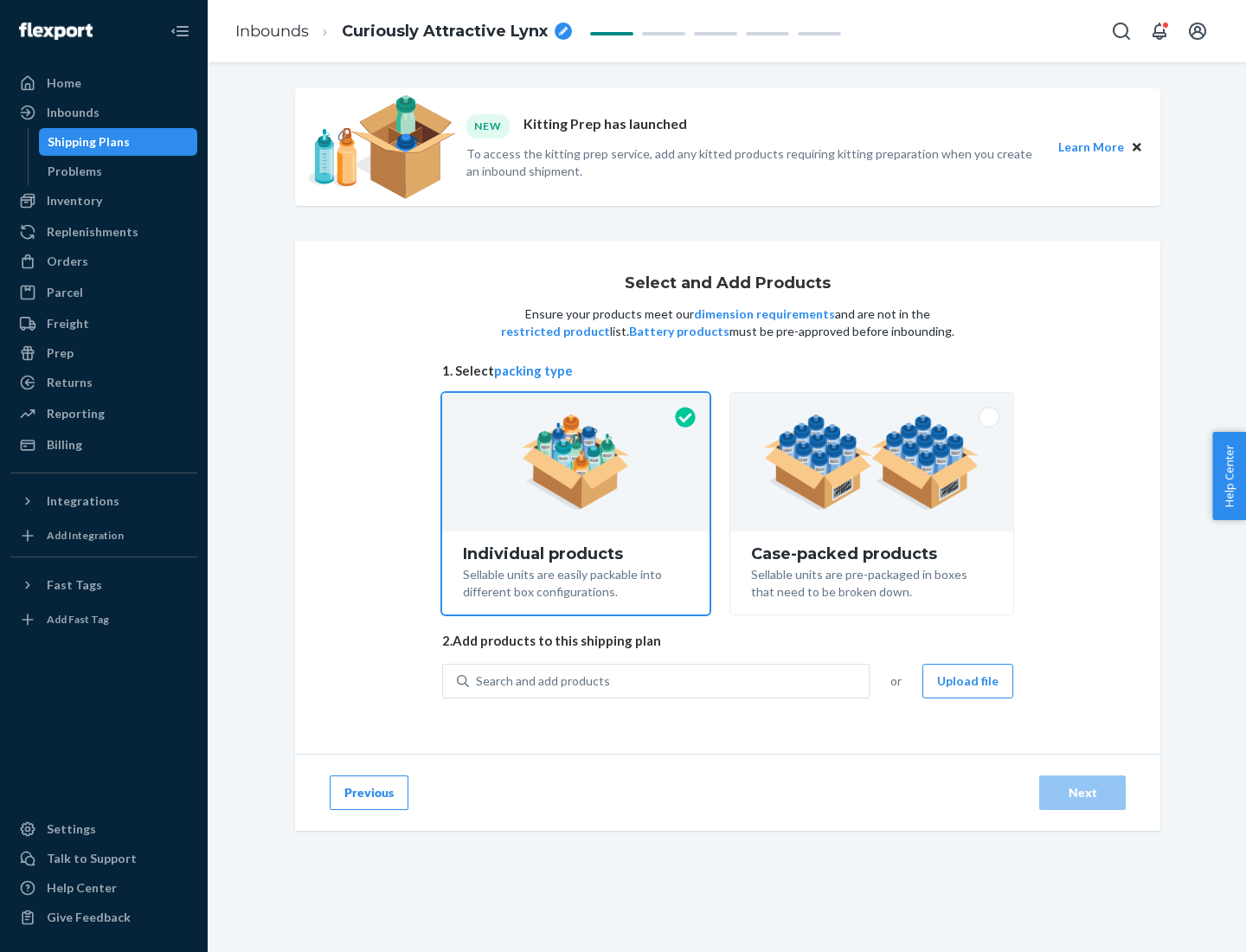 This screenshot has height=952, width=1246. Describe the element at coordinates (728, 323) in the screenshot. I see `p: Ensure your products meet our and are not in the list. must be pre-approved before inbounding.` at that location.